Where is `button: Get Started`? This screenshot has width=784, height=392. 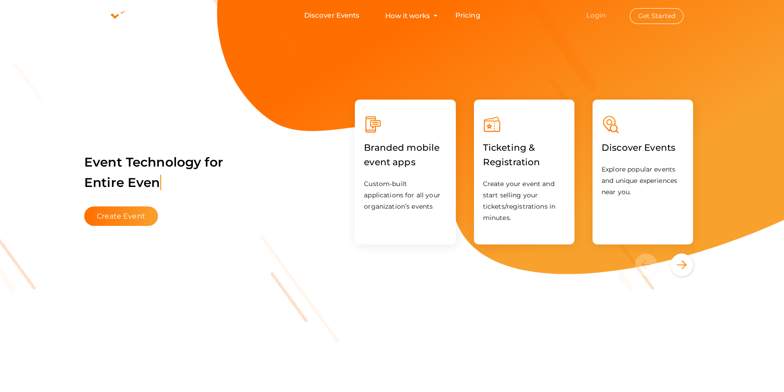
button: Get Started is located at coordinates (656, 16).